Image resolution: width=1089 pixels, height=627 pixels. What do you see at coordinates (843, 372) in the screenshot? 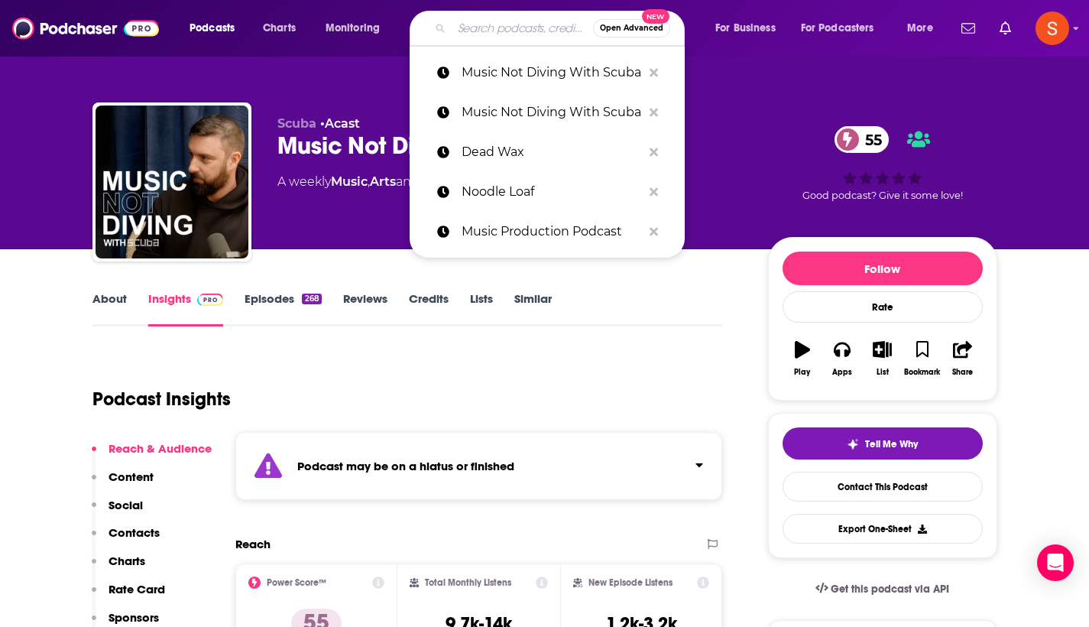
I see `div: Apps` at bounding box center [843, 372].